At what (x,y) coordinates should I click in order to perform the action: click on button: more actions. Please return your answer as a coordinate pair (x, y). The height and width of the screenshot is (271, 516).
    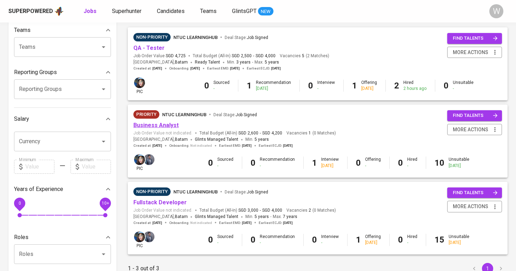
    Looking at the image, I should click on (475, 52).